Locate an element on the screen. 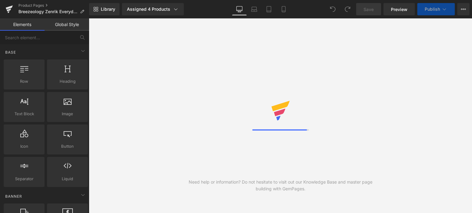 The width and height of the screenshot is (472, 213). span: Text Block is located at coordinates (24, 114).